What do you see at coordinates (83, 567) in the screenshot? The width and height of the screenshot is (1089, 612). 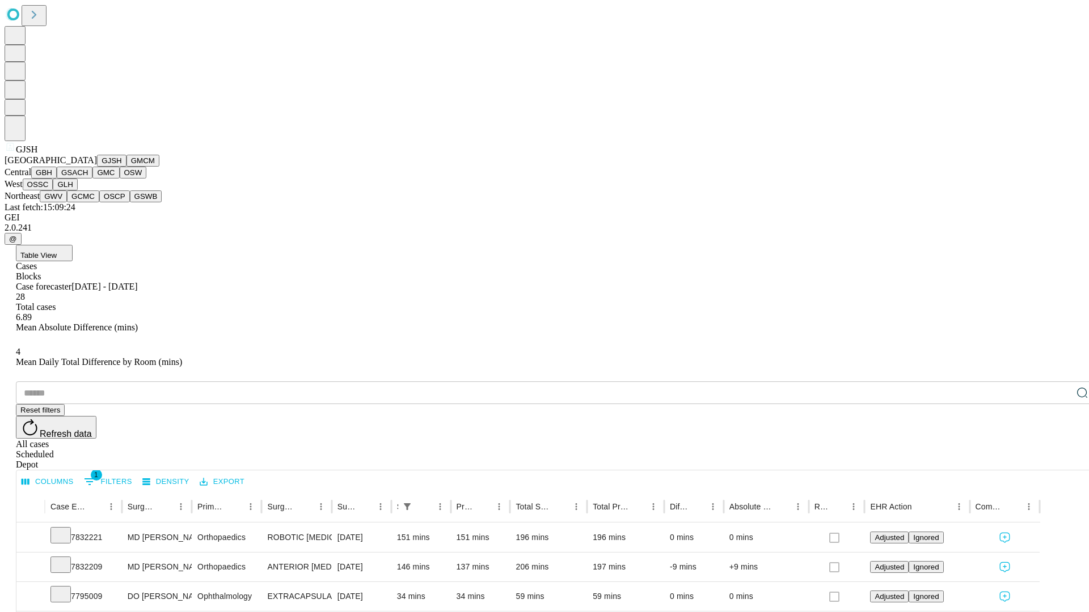 I see `div: 7832209` at bounding box center [83, 567].